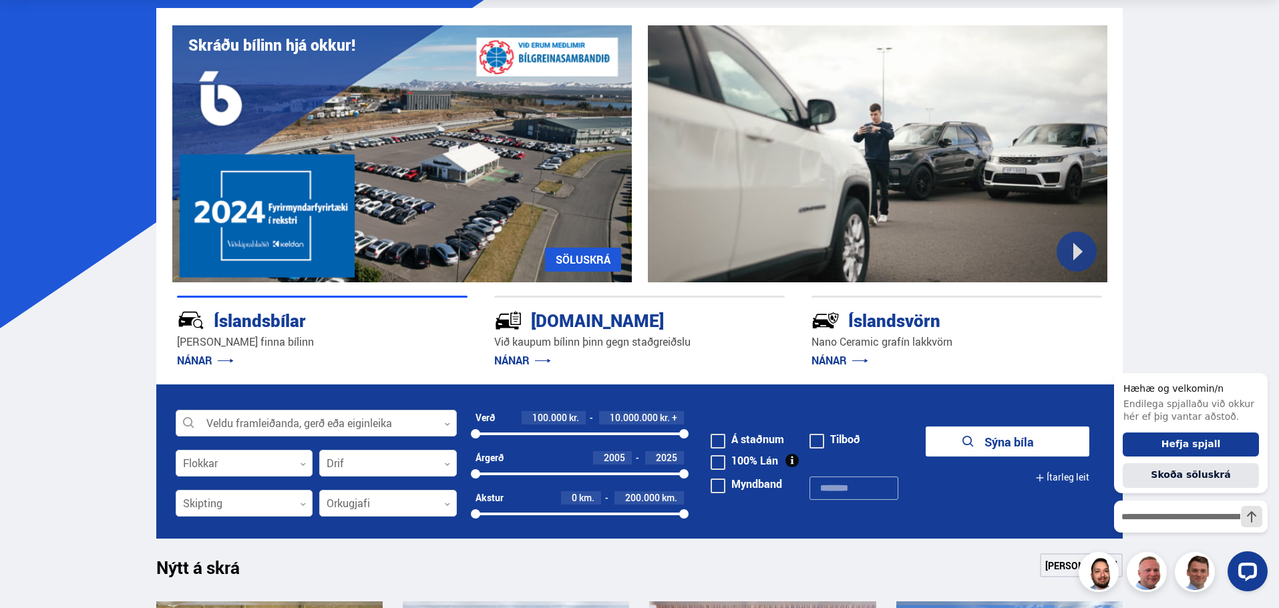 Image resolution: width=1279 pixels, height=608 pixels. I want to click on h1: Skráðu bílinn hjá okkur!, so click(272, 45).